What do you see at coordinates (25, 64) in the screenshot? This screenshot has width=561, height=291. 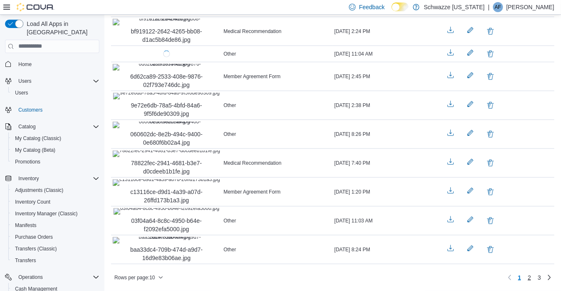 I see `a: Home` at bounding box center [25, 64].